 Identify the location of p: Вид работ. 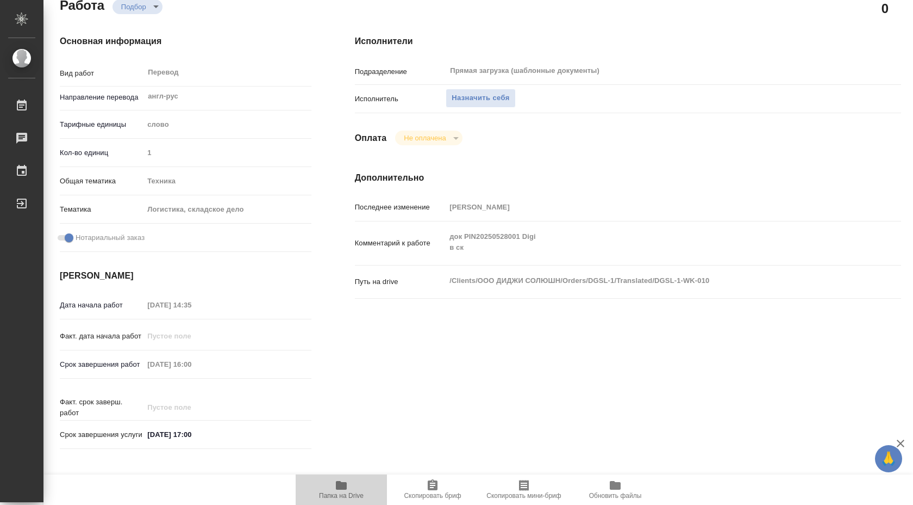
(102, 73).